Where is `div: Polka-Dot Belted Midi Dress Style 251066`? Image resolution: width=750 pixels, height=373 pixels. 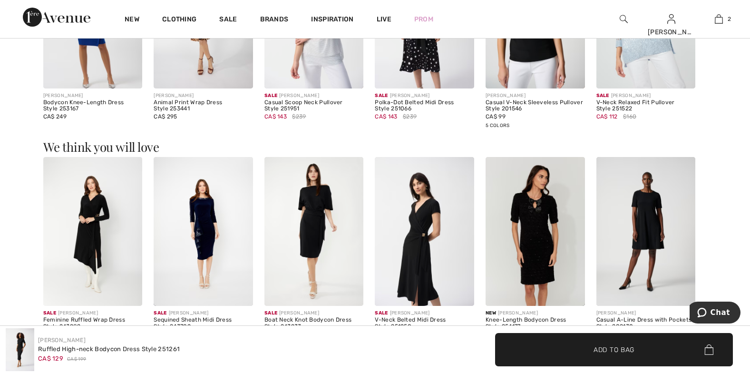
div: Polka-Dot Belted Midi Dress Style 251066 is located at coordinates (424, 106).